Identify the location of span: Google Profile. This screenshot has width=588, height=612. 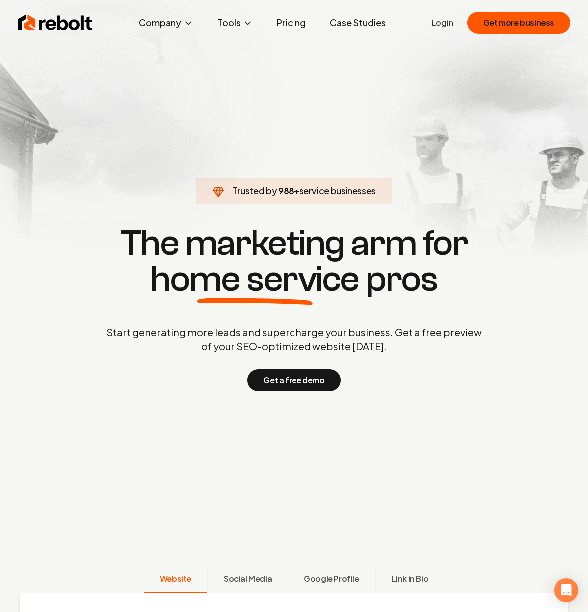
(331, 579).